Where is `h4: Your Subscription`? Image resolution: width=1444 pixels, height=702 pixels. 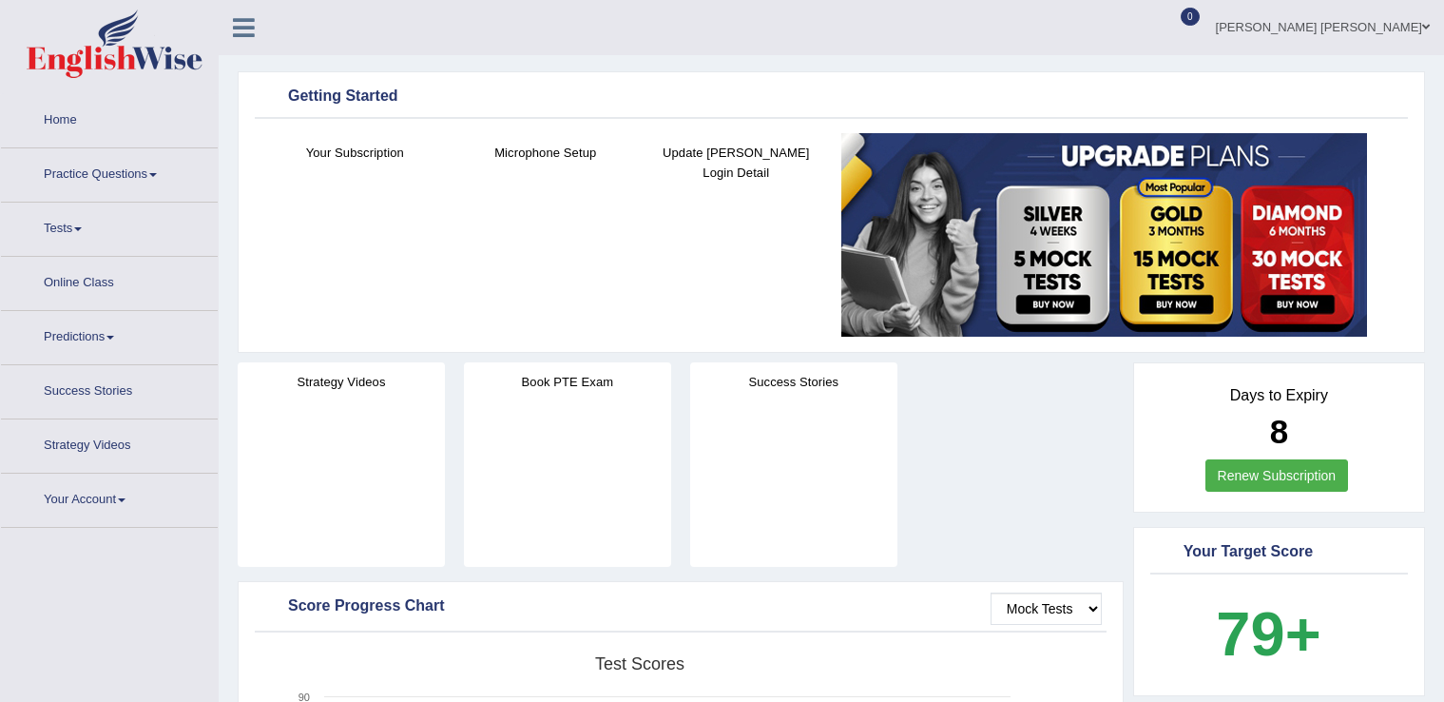 h4: Your Subscription is located at coordinates (355, 152).